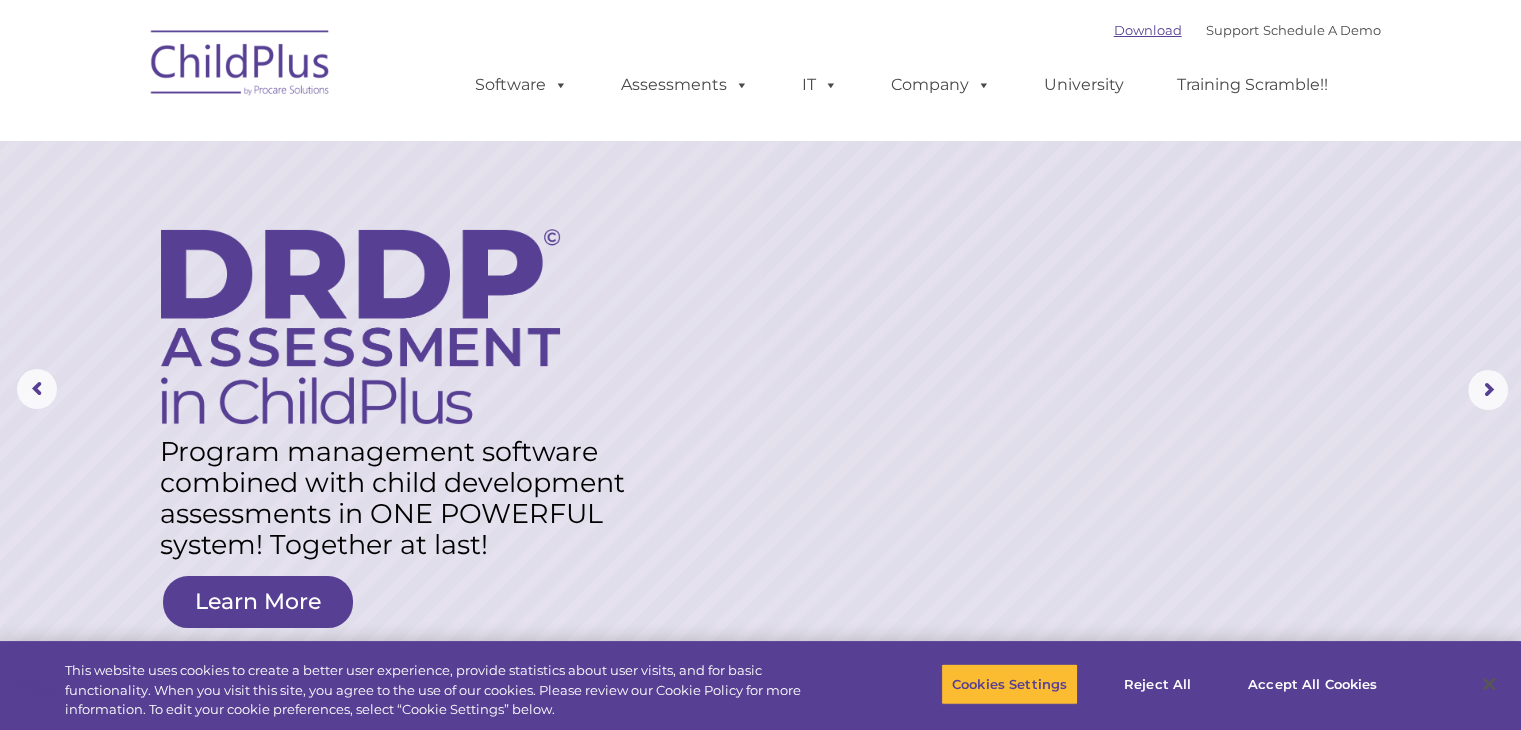 This screenshot has height=730, width=1521. What do you see at coordinates (360, 326) in the screenshot?
I see `img: DRDP Assessment in ChildPlus` at bounding box center [360, 326].